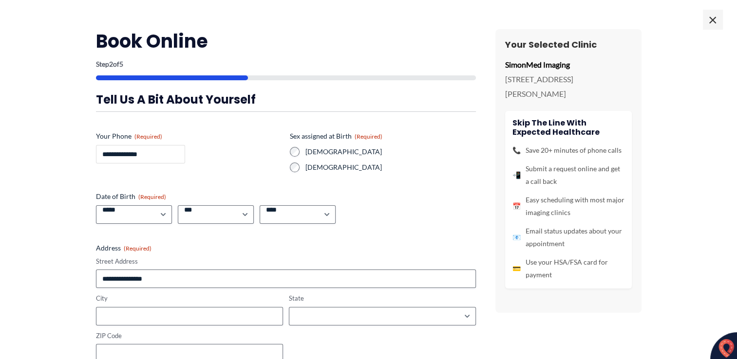  I want to click on p: Step of, so click(286, 64).